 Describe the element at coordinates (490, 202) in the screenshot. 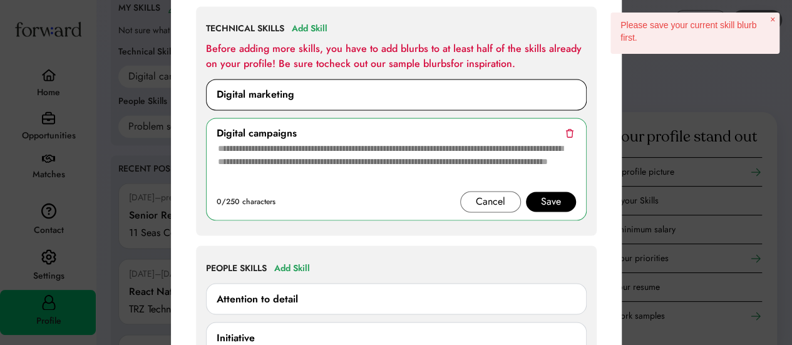

I see `div: Cancel` at that location.